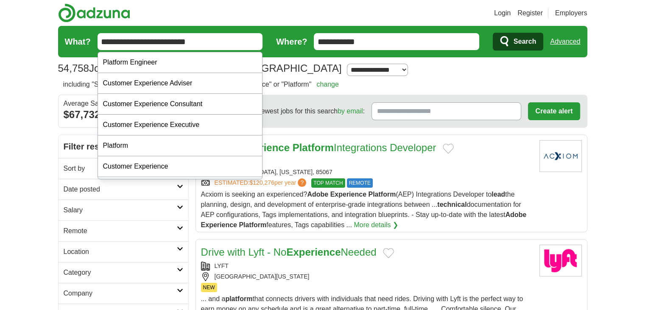 The height and width of the screenshot is (310, 645). I want to click on a: Salary, so click(123, 210).